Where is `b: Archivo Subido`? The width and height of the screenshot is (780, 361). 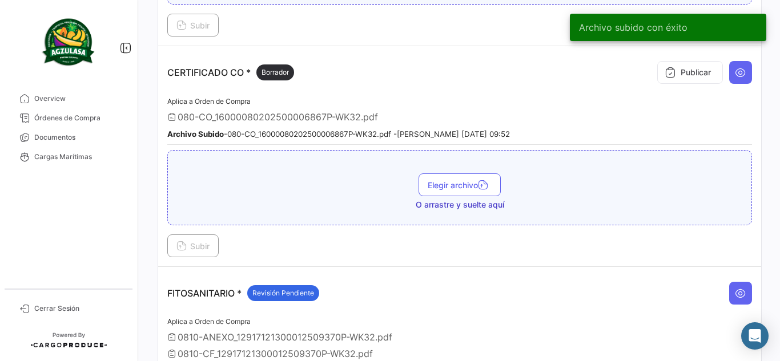 b: Archivo Subido is located at coordinates (195, 134).